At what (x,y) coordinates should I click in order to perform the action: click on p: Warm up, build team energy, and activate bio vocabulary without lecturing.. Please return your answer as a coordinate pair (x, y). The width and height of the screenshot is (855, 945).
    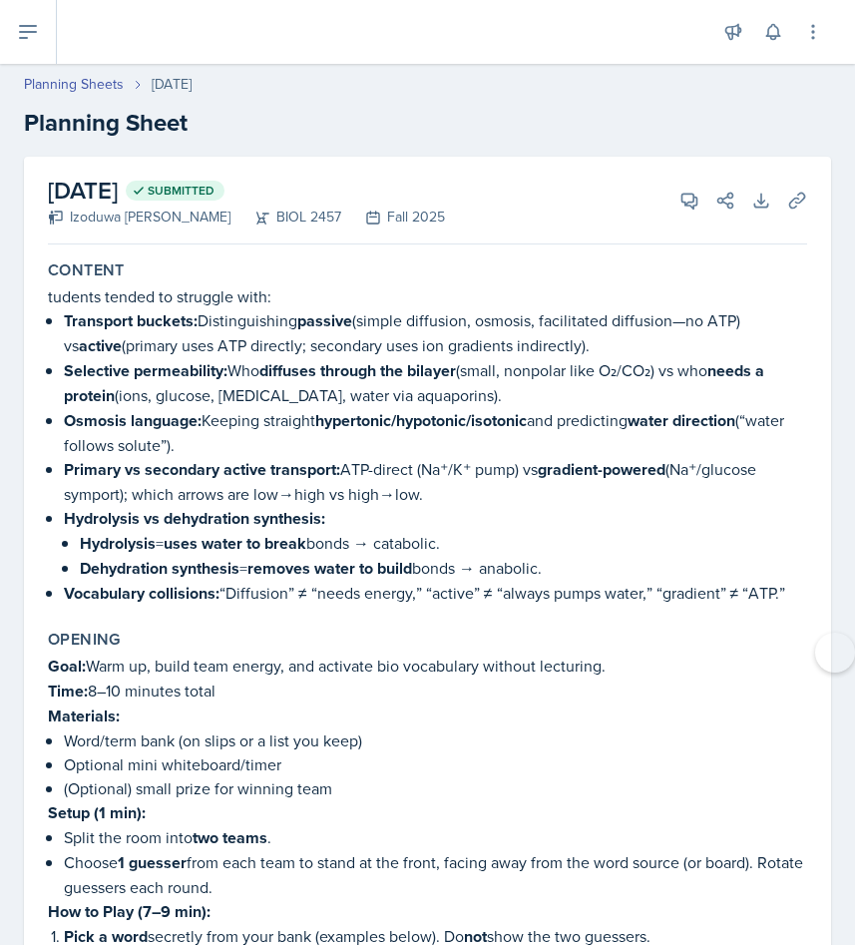
    Looking at the image, I should click on (427, 665).